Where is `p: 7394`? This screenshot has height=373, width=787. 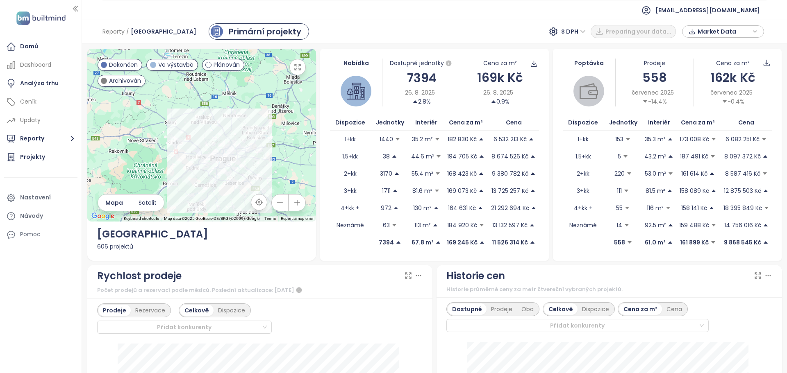 p: 7394 is located at coordinates (386, 243).